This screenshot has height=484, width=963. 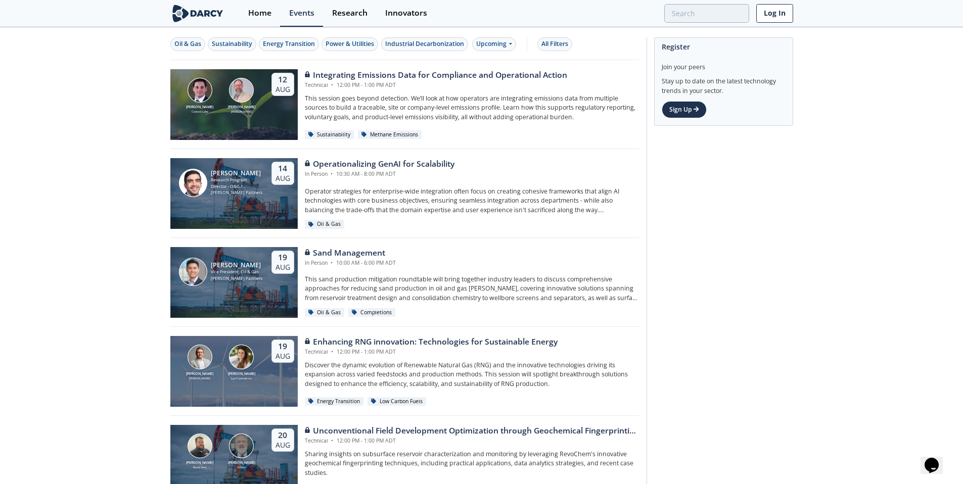 I want to click on input: Advanced Search, so click(x=707, y=13).